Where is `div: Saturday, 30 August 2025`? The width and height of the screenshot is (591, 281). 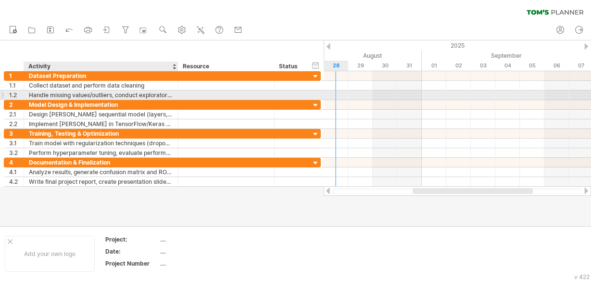
div: Saturday, 30 August 2025 is located at coordinates (385, 65).